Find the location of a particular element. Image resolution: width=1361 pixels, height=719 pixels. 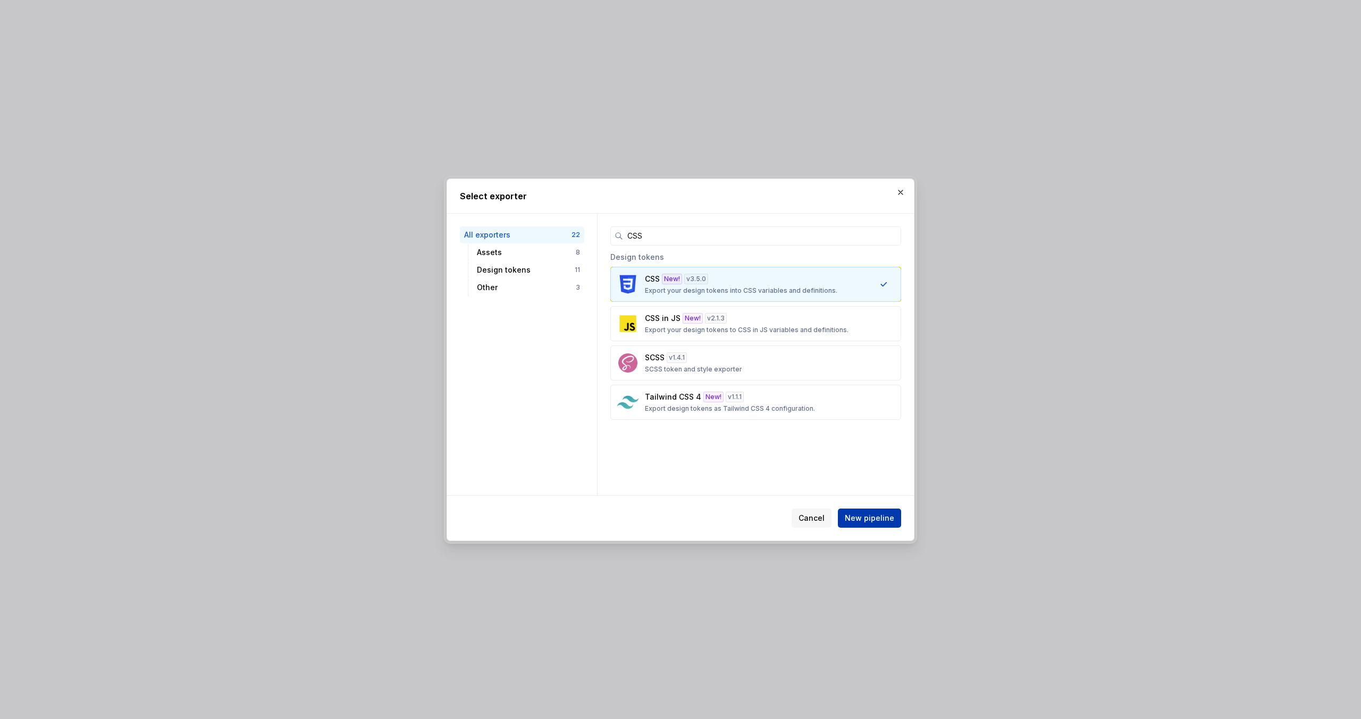

div: v 3.5.0 is located at coordinates (696, 279).